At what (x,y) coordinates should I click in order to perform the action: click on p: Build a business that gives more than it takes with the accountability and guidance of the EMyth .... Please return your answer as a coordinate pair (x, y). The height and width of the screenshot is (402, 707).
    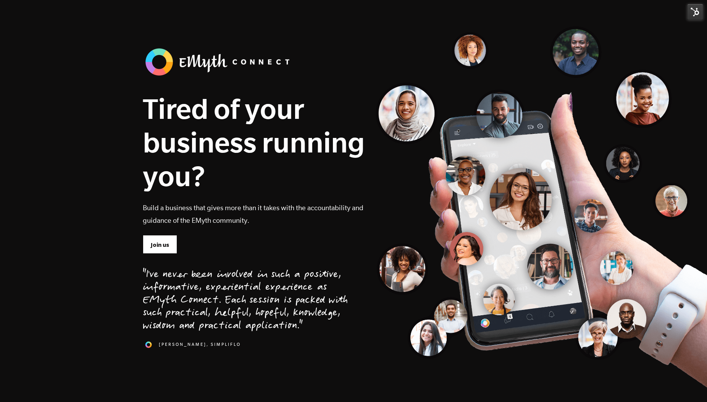
    Looking at the image, I should click on (254, 214).